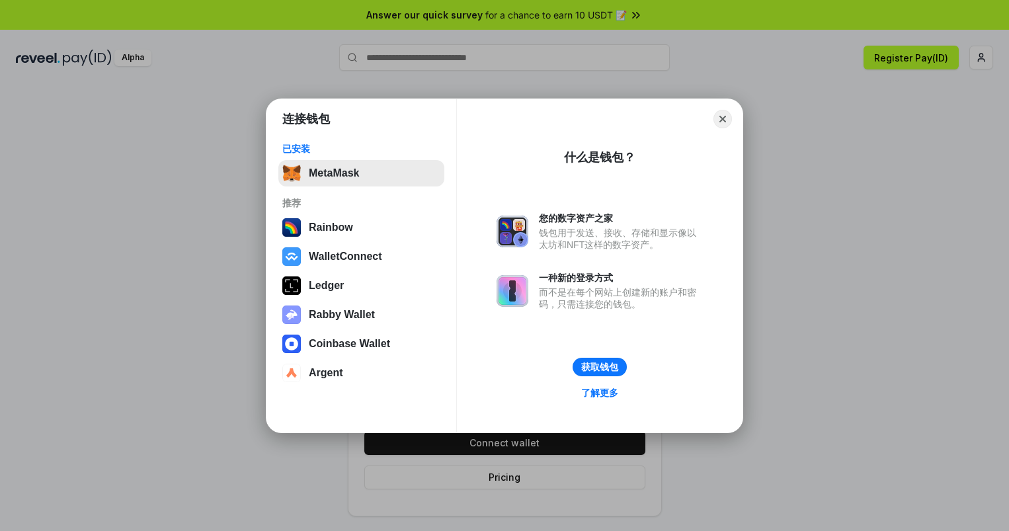 Image resolution: width=1009 pixels, height=531 pixels. I want to click on div: Rainbow, so click(331, 227).